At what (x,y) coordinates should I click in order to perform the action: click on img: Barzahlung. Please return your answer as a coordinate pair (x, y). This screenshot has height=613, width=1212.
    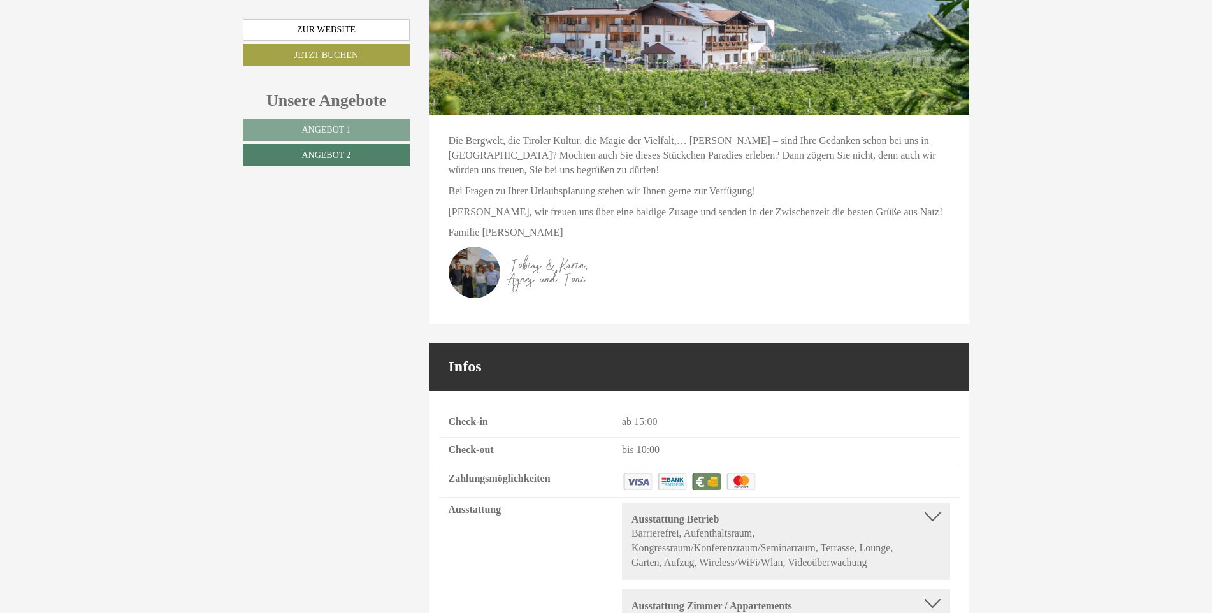
    Looking at the image, I should click on (706, 481).